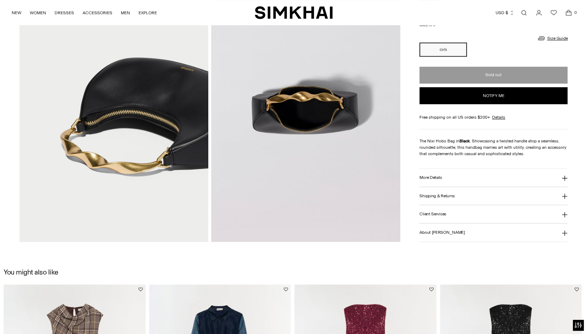 The width and height of the screenshot is (587, 334). What do you see at coordinates (38, 13) in the screenshot?
I see `a: WOMEN` at bounding box center [38, 13].